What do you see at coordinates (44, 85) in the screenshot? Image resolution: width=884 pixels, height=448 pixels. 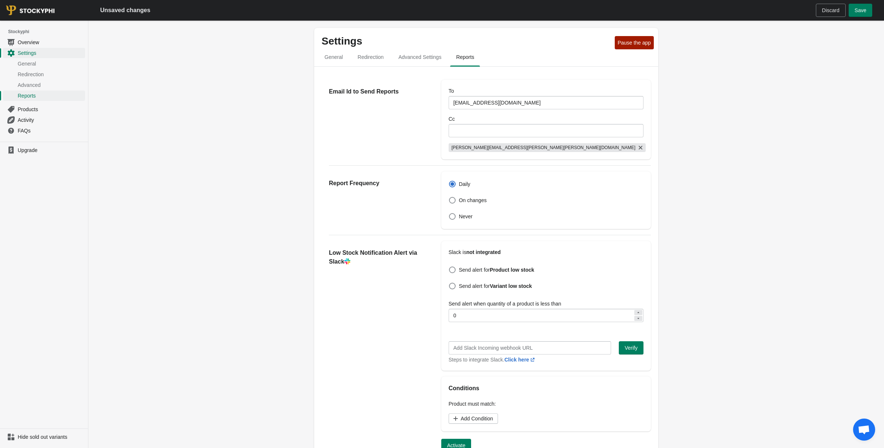 I see `a: Advanced` at bounding box center [44, 85].